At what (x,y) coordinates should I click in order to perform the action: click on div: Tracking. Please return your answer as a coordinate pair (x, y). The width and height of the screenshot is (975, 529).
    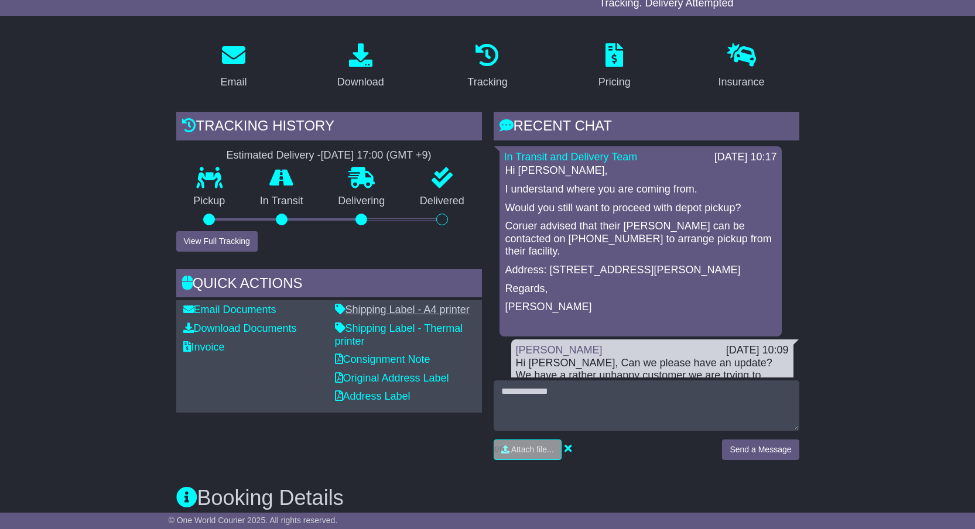
    Looking at the image, I should click on (487, 82).